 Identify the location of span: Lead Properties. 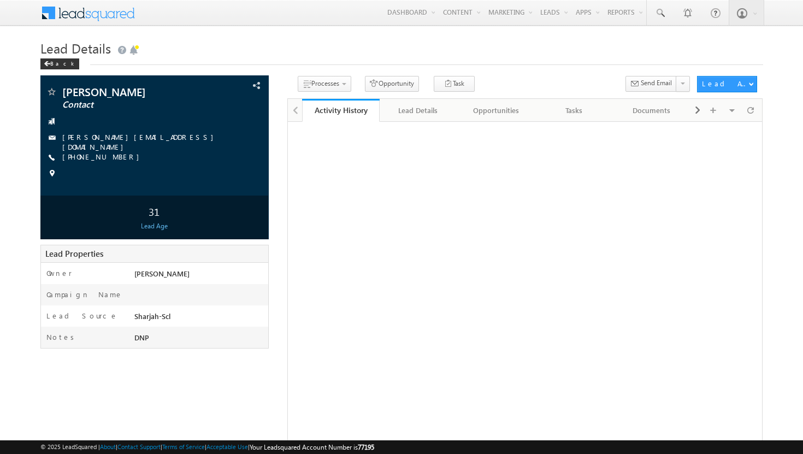
(74, 253).